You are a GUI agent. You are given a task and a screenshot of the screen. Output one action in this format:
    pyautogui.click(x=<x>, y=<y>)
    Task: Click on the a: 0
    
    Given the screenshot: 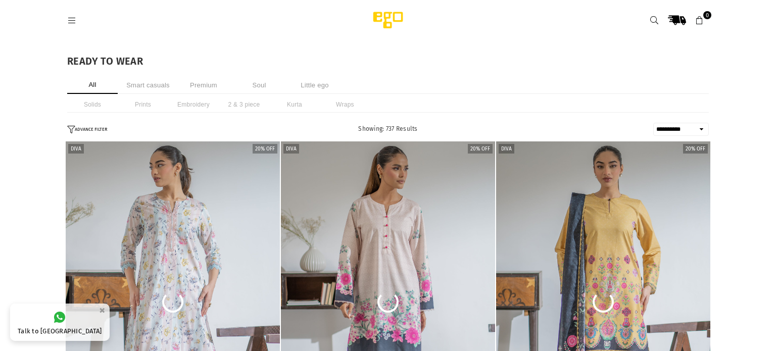 What is the action you would take?
    pyautogui.click(x=700, y=20)
    